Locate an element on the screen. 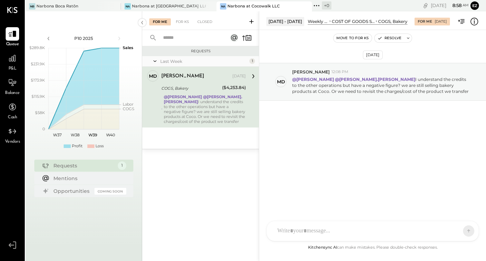 Image resolution: width=486 pixels, height=261 pixels. span: am is located at coordinates (466, 5).